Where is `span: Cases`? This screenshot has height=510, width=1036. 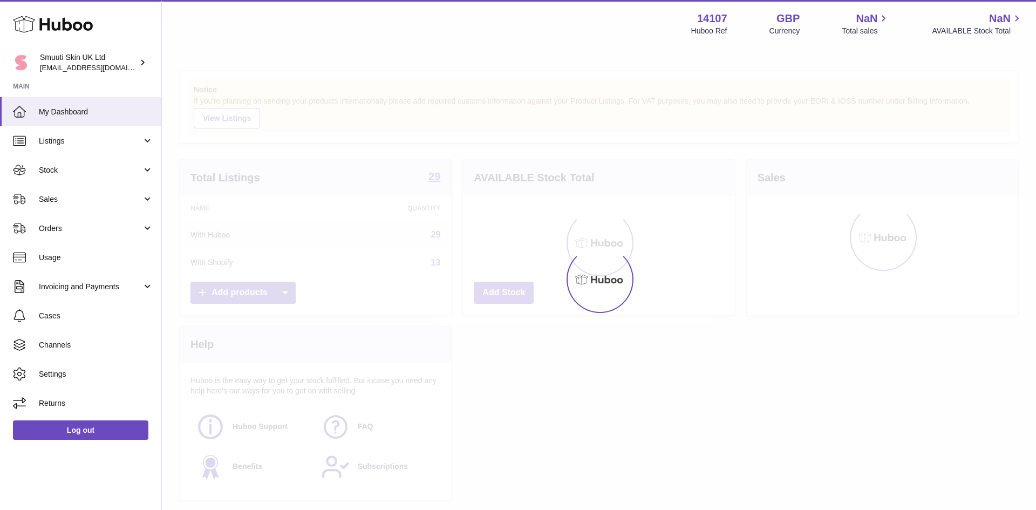 span: Cases is located at coordinates (96, 316).